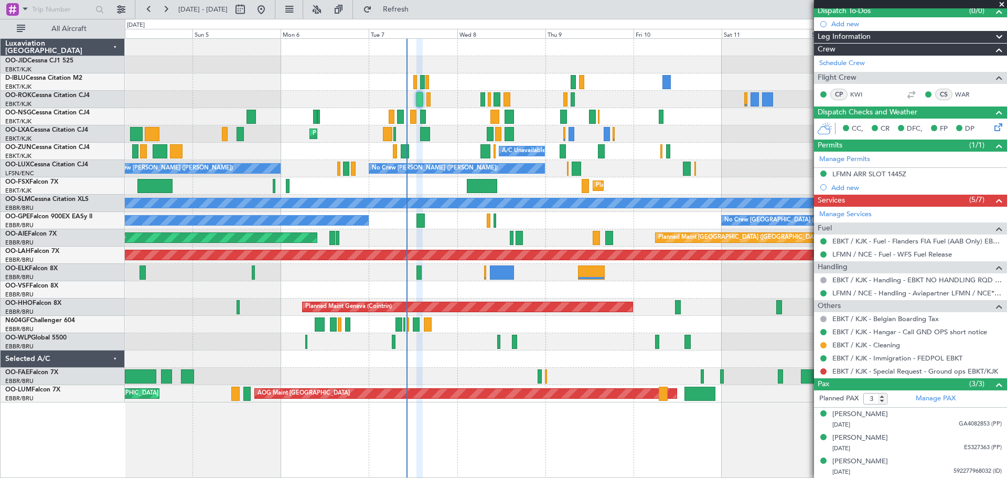  Describe the element at coordinates (31, 269) in the screenshot. I see `a: OO-ELKFalcon 8X` at that location.